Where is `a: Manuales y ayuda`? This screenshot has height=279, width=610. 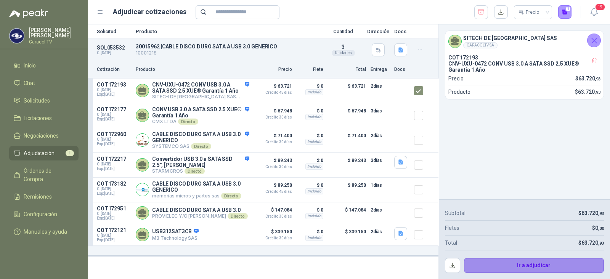 a: Manuales y ayuda is located at coordinates (44, 232).